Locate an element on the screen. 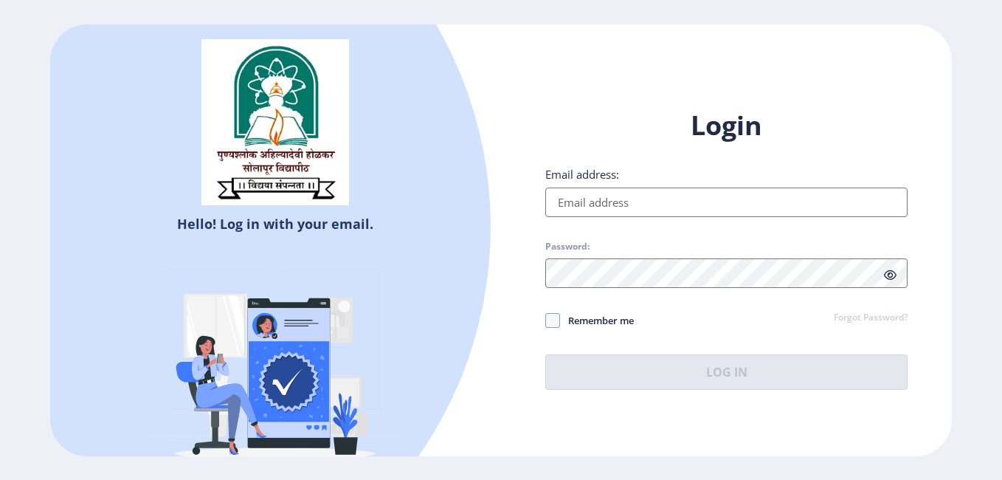 The height and width of the screenshot is (480, 1002). a: Forgot Password? is located at coordinates (871, 318).